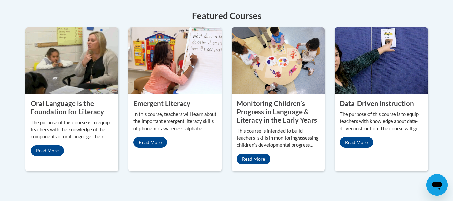 This screenshot has height=201, width=453. What do you see at coordinates (278, 61) in the screenshot?
I see `img: Monitoring Children’s Progress in Language & Literacy in the Early Years` at bounding box center [278, 61].